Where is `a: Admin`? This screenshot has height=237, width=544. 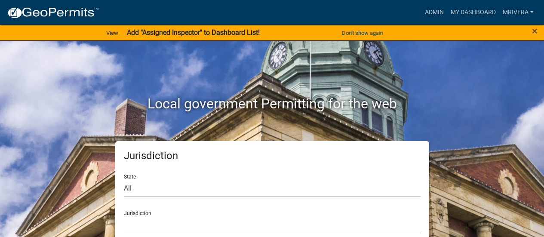
a: Admin is located at coordinates (434, 12).